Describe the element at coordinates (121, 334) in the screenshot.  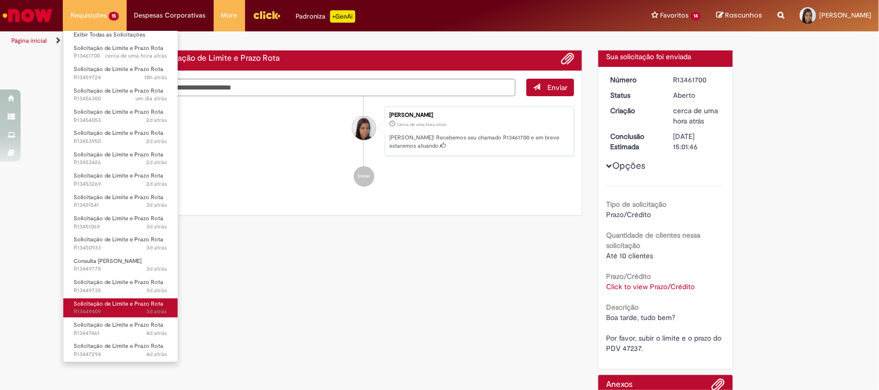
I see `span: R13447461` at that location.